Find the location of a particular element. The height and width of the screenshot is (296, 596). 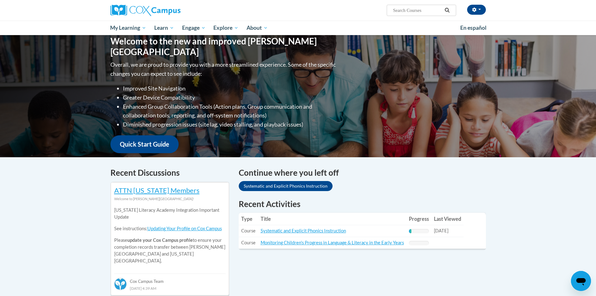

a: Engage is located at coordinates (194, 28).